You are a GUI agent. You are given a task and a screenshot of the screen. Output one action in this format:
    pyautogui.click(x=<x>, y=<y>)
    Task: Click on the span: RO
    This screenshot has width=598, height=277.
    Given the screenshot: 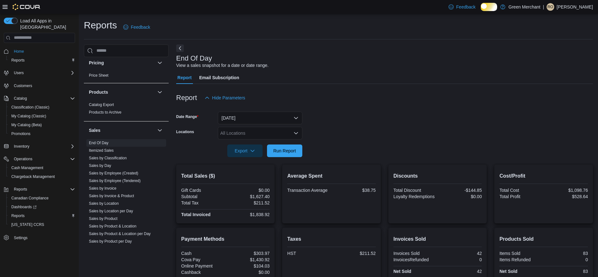 What is the action you would take?
    pyautogui.click(x=550, y=7)
    